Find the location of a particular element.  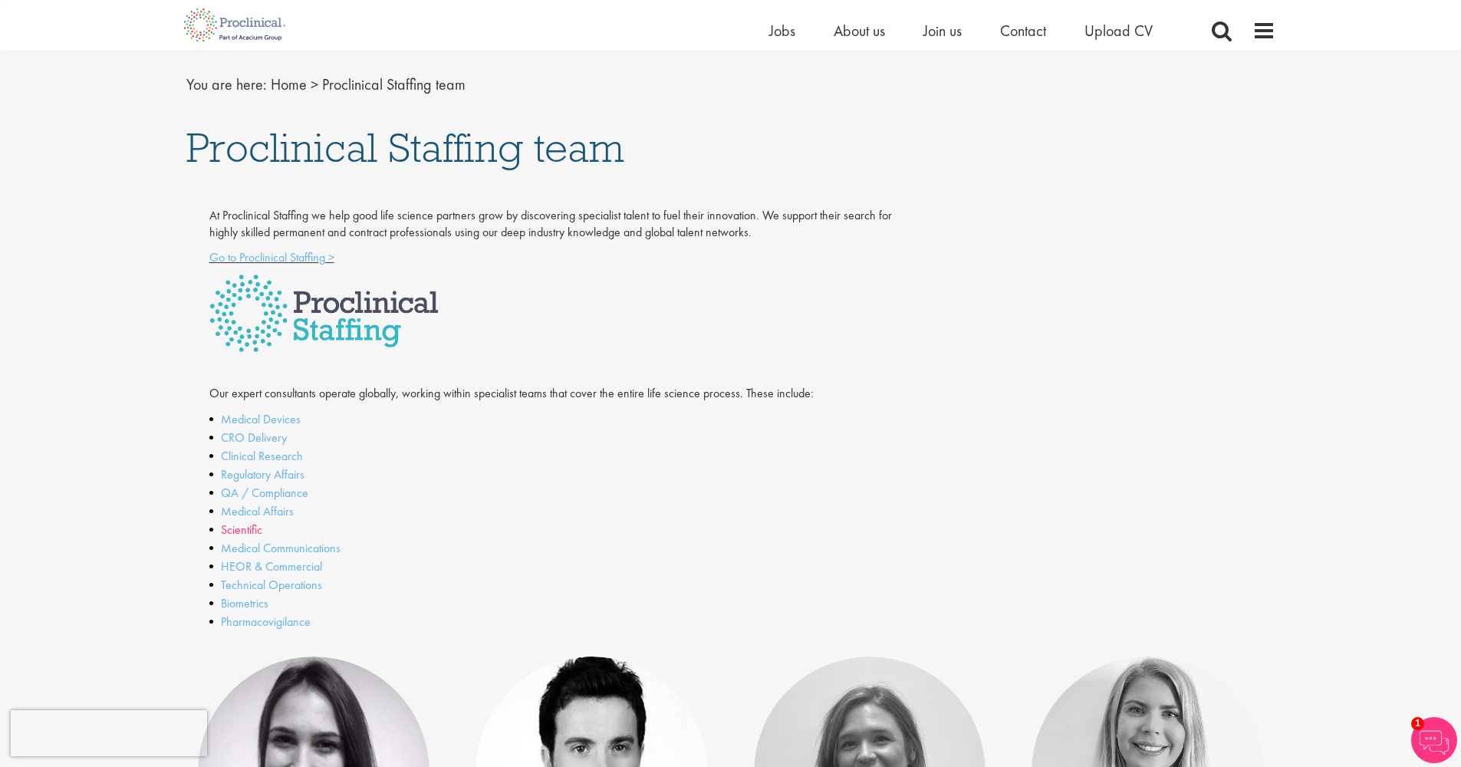

a: Biometrics is located at coordinates (245, 603).